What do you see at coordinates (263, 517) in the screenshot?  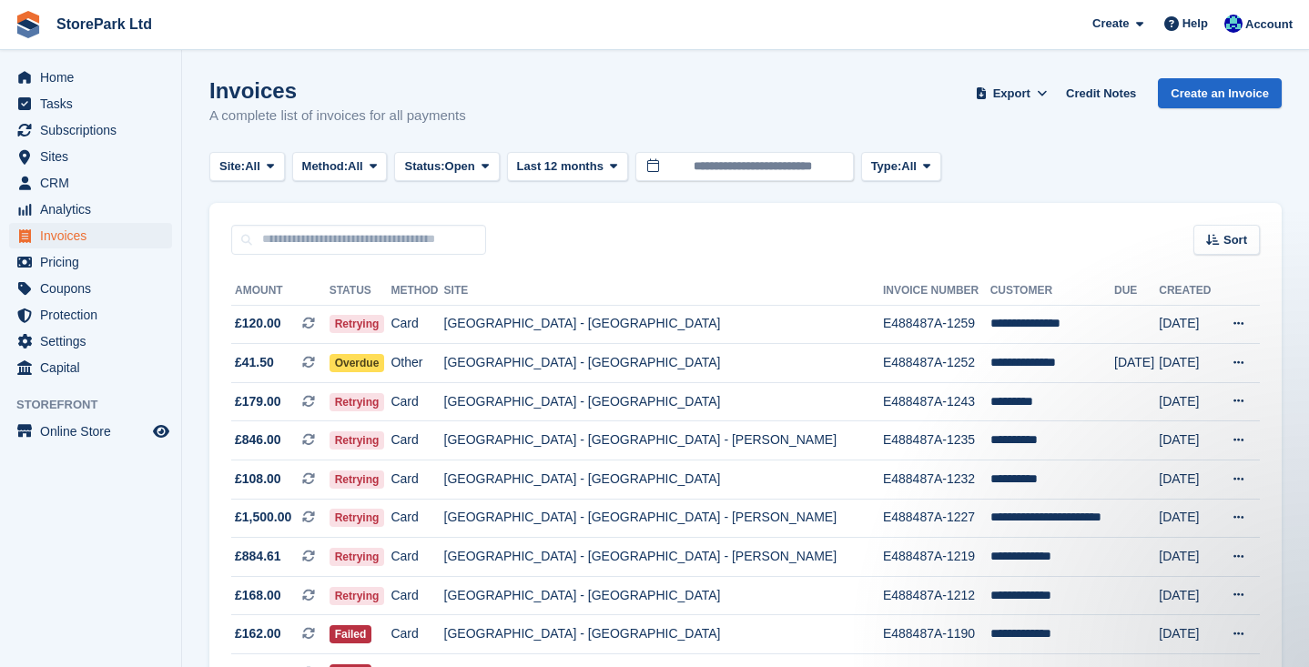 I see `span: £1,500.00` at bounding box center [263, 517].